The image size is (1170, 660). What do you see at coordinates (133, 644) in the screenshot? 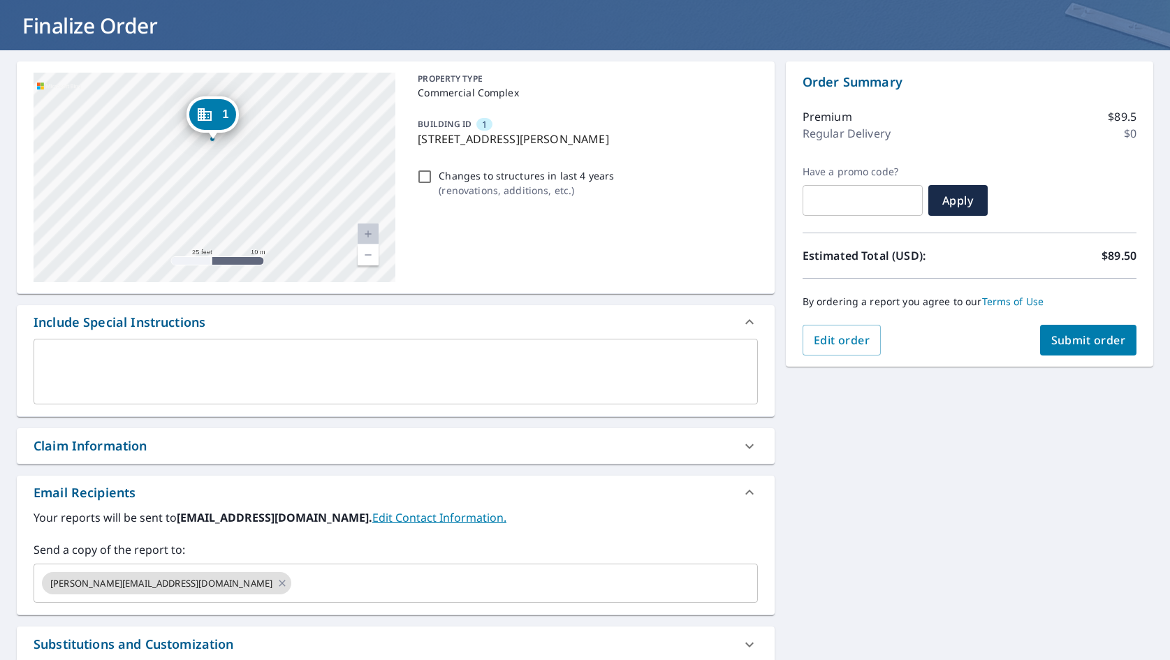
I see `div: Substitutions and Customization` at bounding box center [133, 644].